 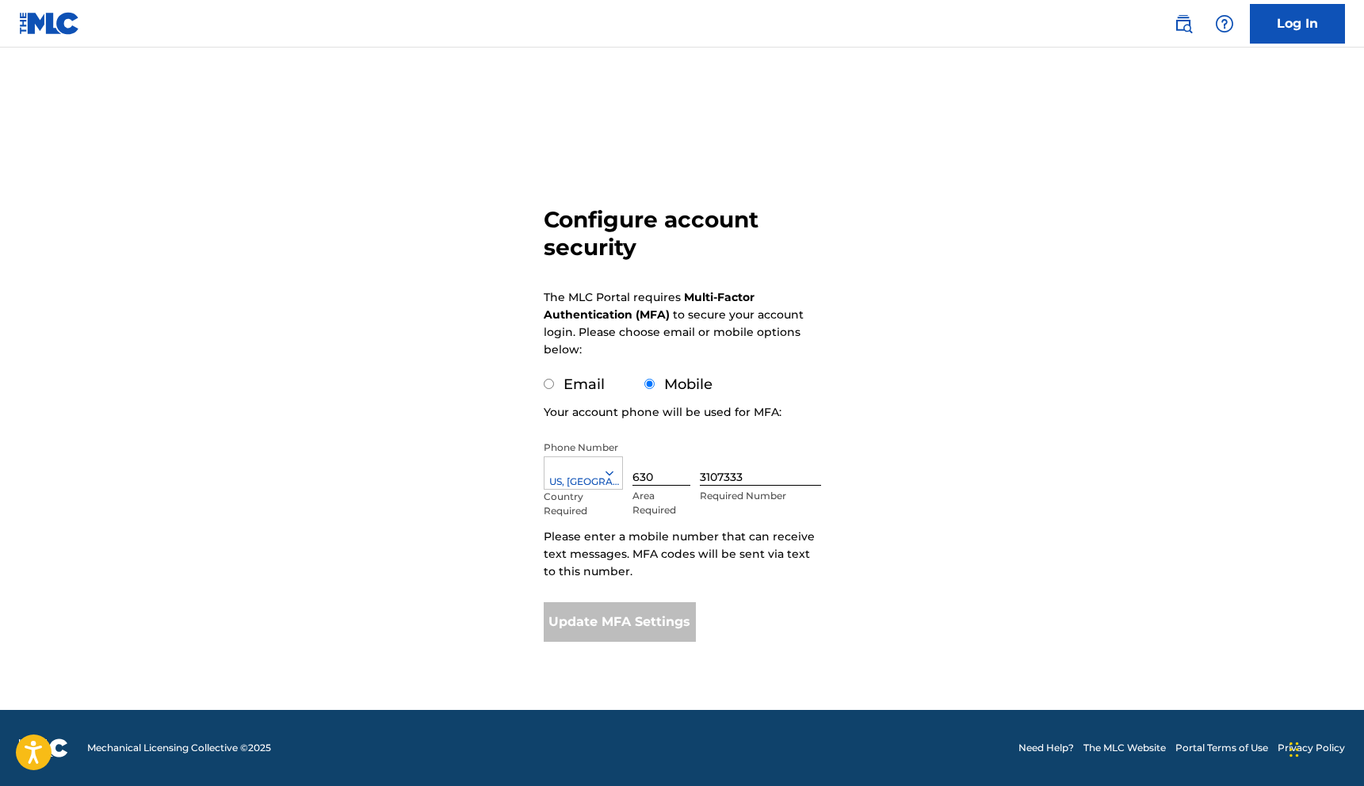 I want to click on div: Chat Widget, so click(x=1324, y=748).